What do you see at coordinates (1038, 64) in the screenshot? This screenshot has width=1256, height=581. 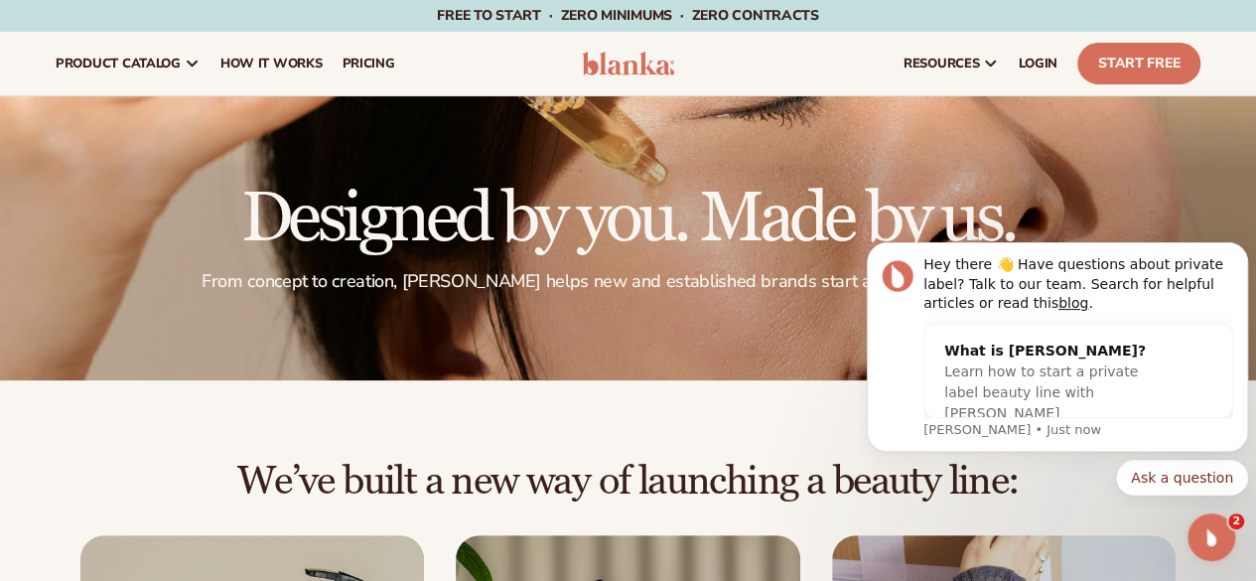 I see `a: LOGIN` at bounding box center [1038, 64].